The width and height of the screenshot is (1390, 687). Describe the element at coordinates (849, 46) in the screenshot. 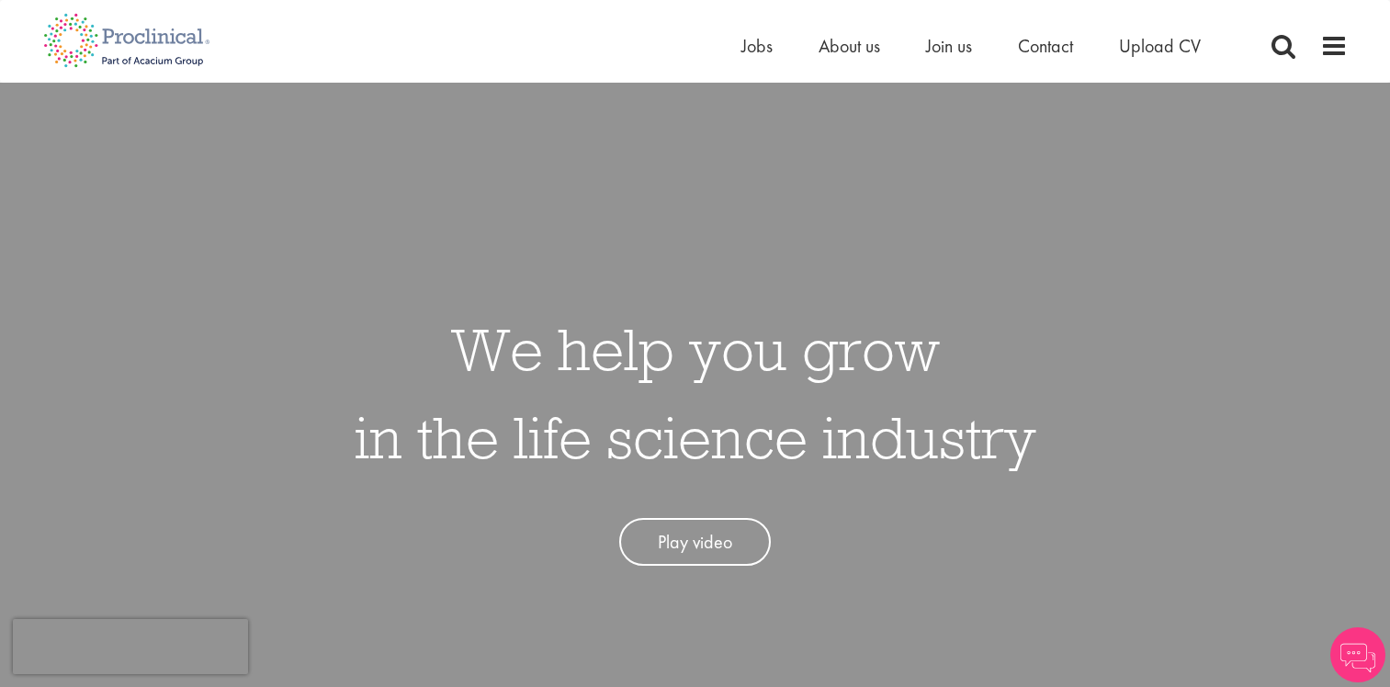

I see `span: About us` at that location.